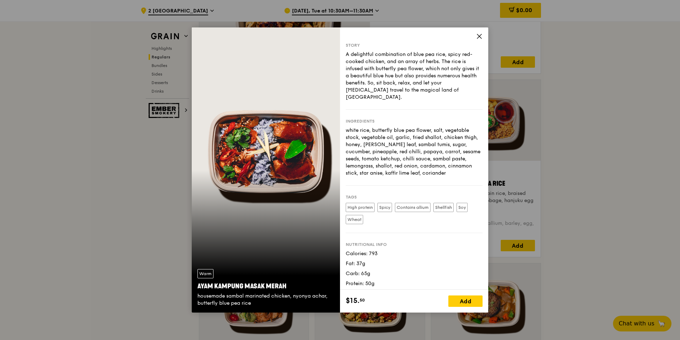 The image size is (680, 340). What do you see at coordinates (465, 301) in the screenshot?
I see `div: Add` at bounding box center [465, 301].